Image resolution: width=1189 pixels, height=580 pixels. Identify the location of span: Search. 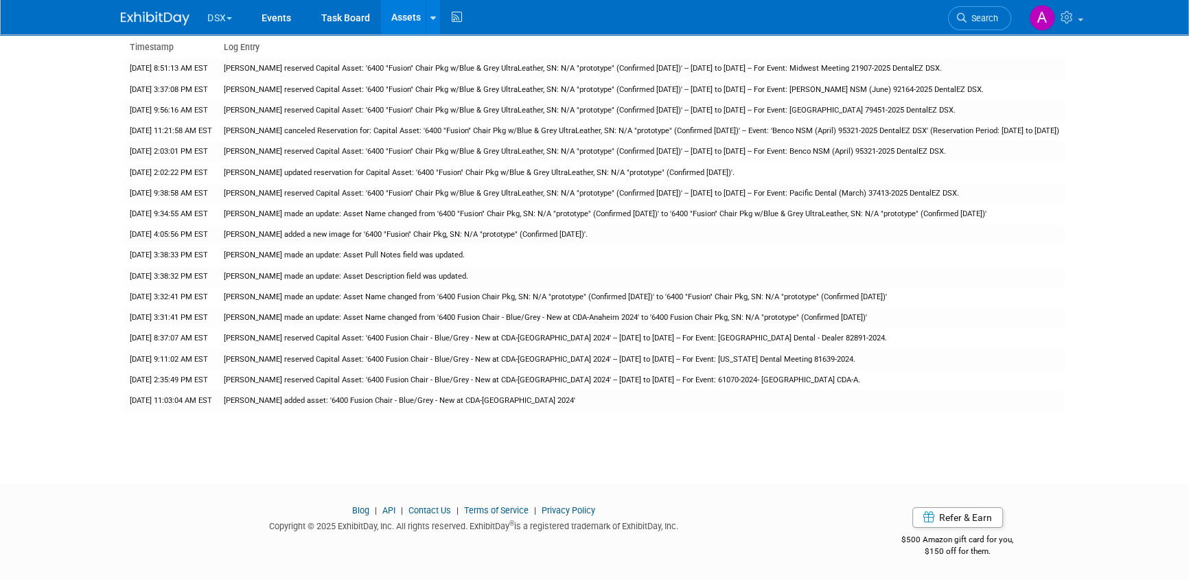
(983, 18).